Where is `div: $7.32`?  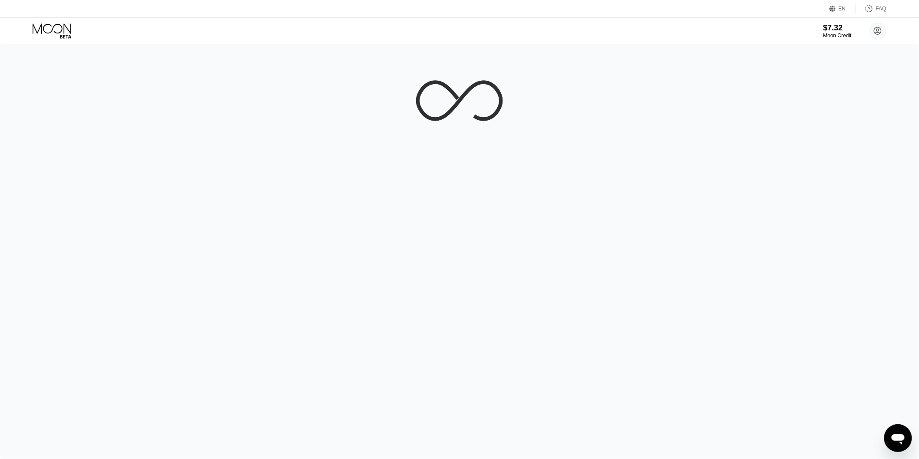
div: $7.32 is located at coordinates (837, 28).